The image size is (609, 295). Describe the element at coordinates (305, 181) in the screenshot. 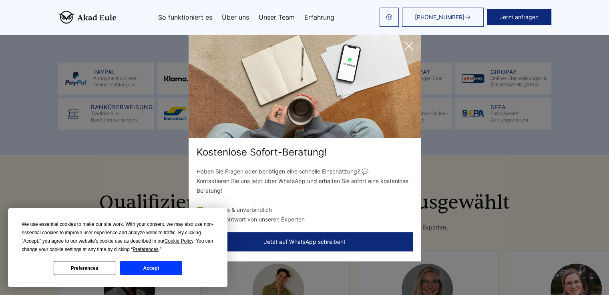

I see `p: Haben Sie Fragen oder benötigen eine schnelle Einschätzung? 💬 Kontaktieren Sie uns jetzt über Wha...` at that location.